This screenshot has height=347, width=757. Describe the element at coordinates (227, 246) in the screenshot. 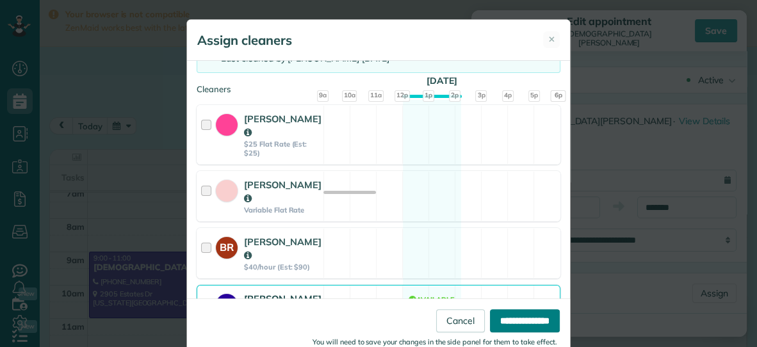

I see `strong: BR` at that location.